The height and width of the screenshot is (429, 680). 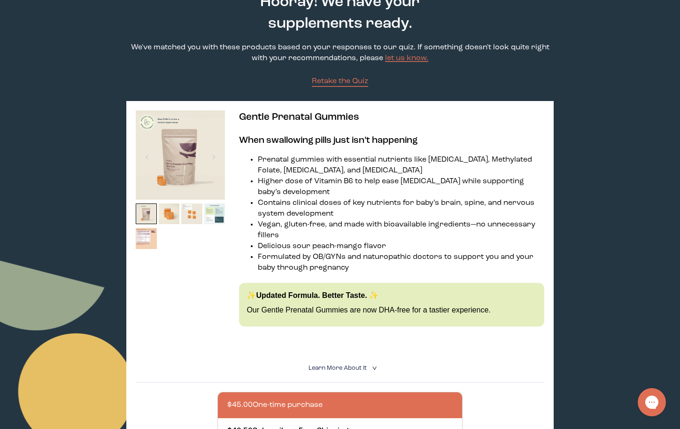 I want to click on a: let us know., so click(x=407, y=58).